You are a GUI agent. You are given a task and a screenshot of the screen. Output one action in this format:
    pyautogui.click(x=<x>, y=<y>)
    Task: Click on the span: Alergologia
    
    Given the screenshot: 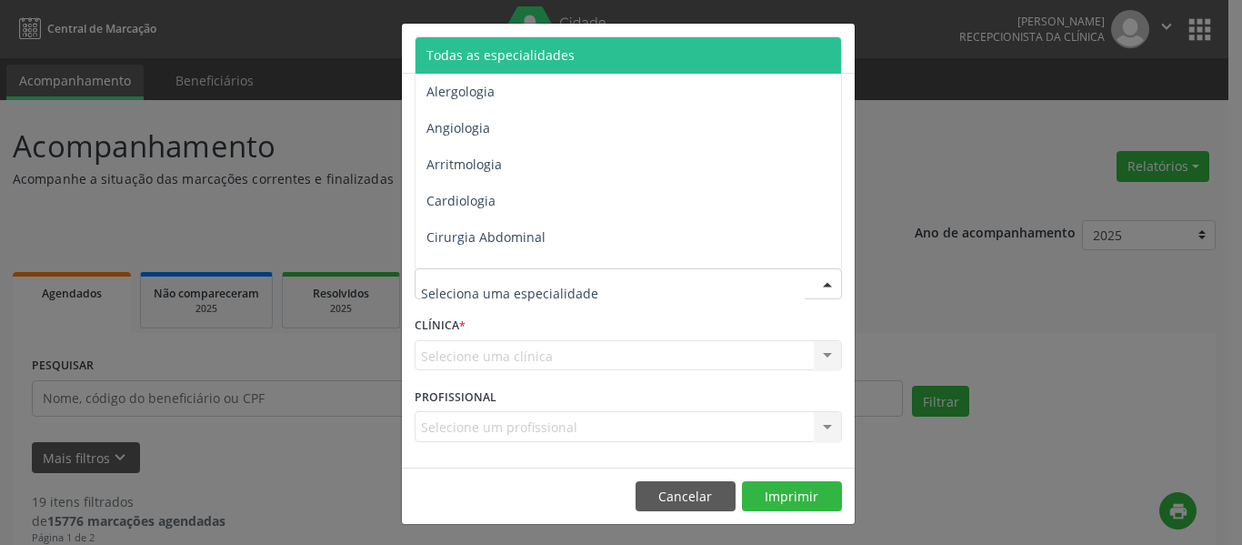 What is the action you would take?
    pyautogui.click(x=460, y=91)
    